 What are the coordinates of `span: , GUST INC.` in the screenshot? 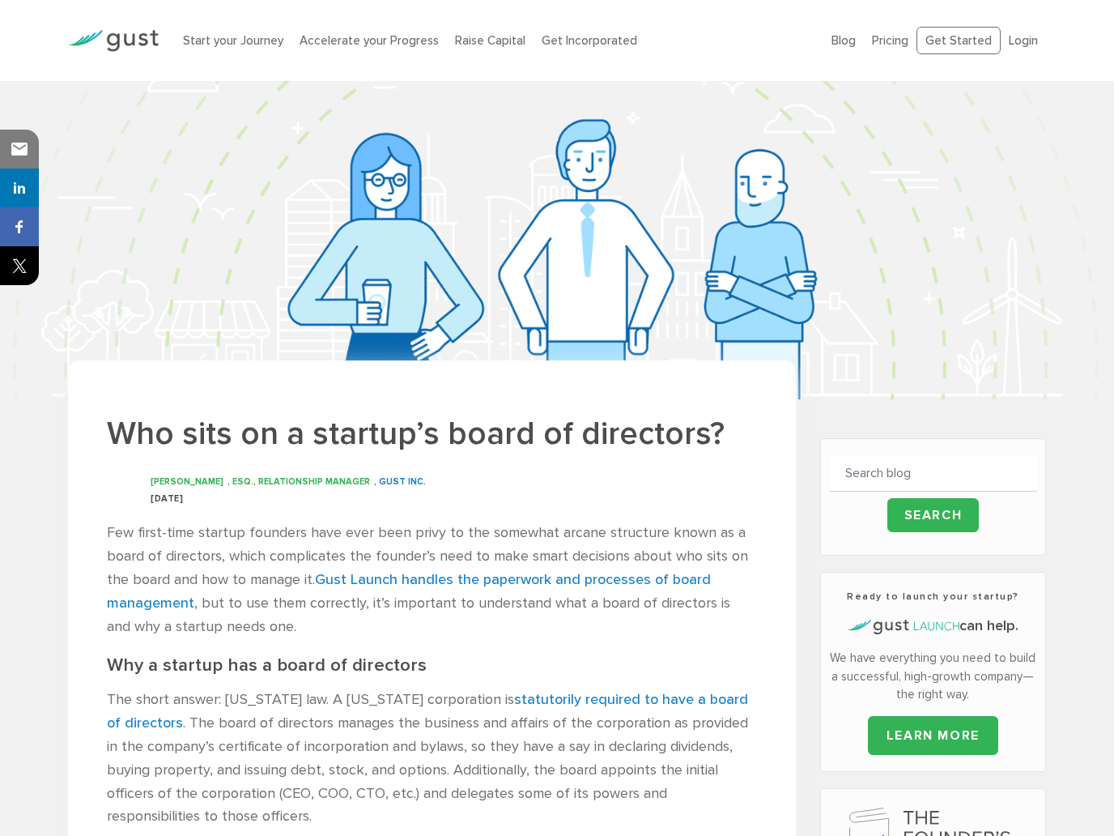 It's located at (400, 481).